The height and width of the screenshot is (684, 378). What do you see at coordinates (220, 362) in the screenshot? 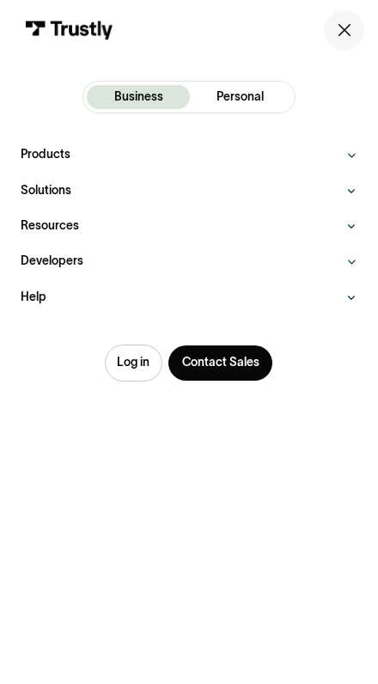
I see `a: Contact Sales` at bounding box center [220, 362].